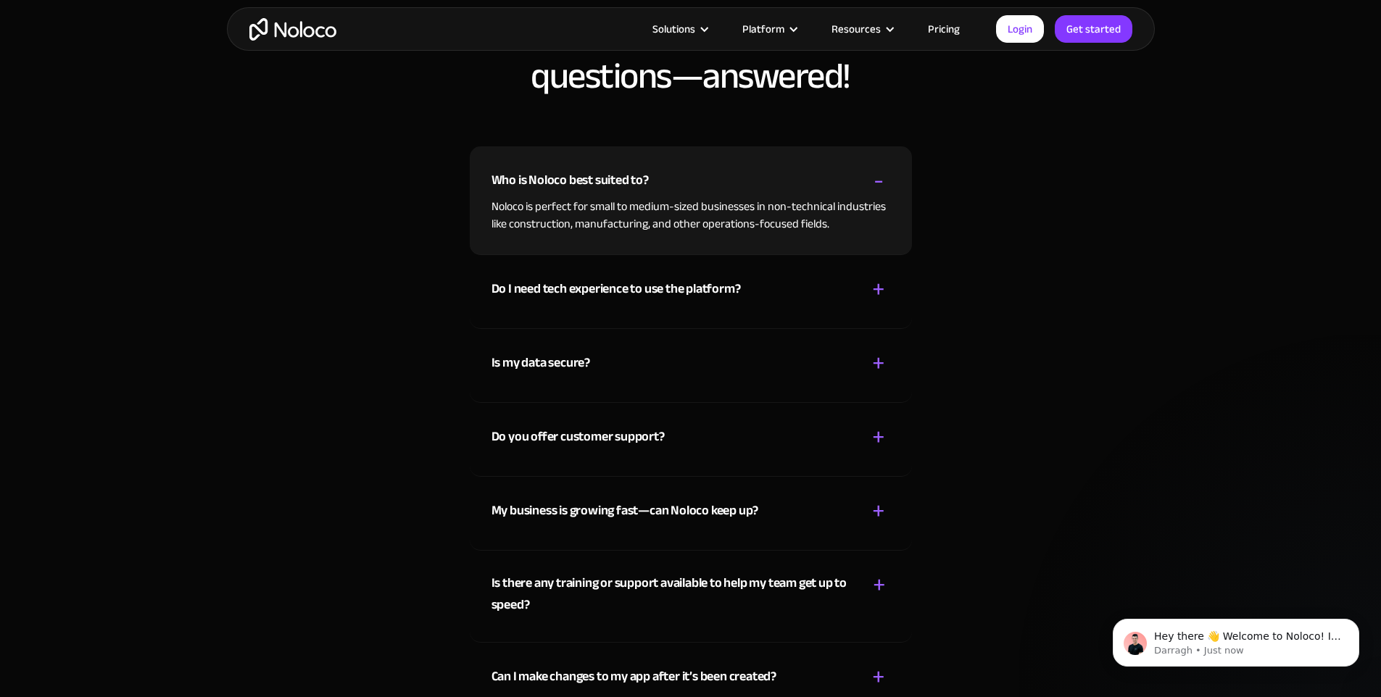 This screenshot has width=1381, height=697. I want to click on div: message notification from Darragh, Just now. Hey there 👋 Welcome to Noloco! If you have any quest..., so click(145, 54).